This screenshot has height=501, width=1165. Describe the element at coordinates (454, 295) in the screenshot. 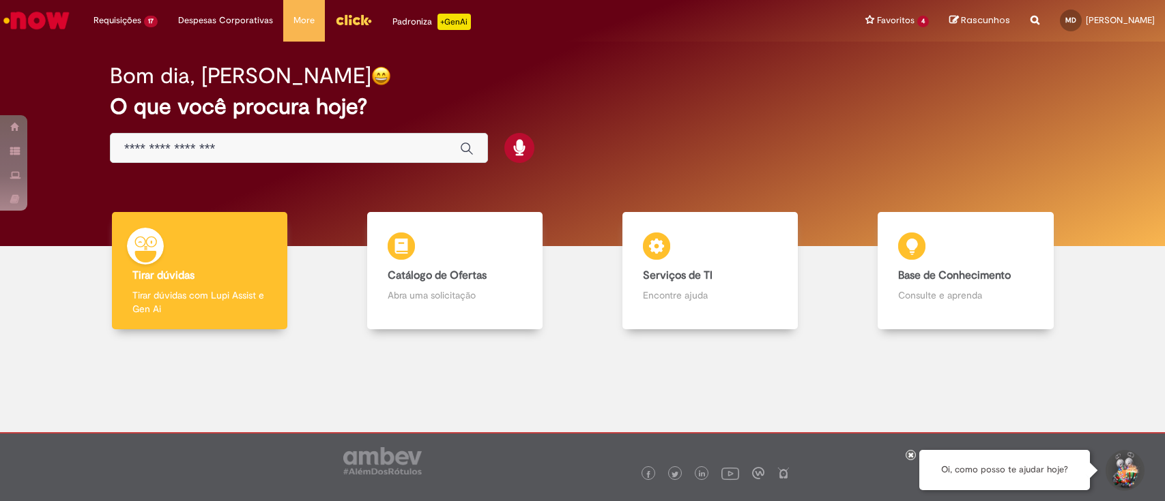

I see `p: Abra uma solicitação` at that location.